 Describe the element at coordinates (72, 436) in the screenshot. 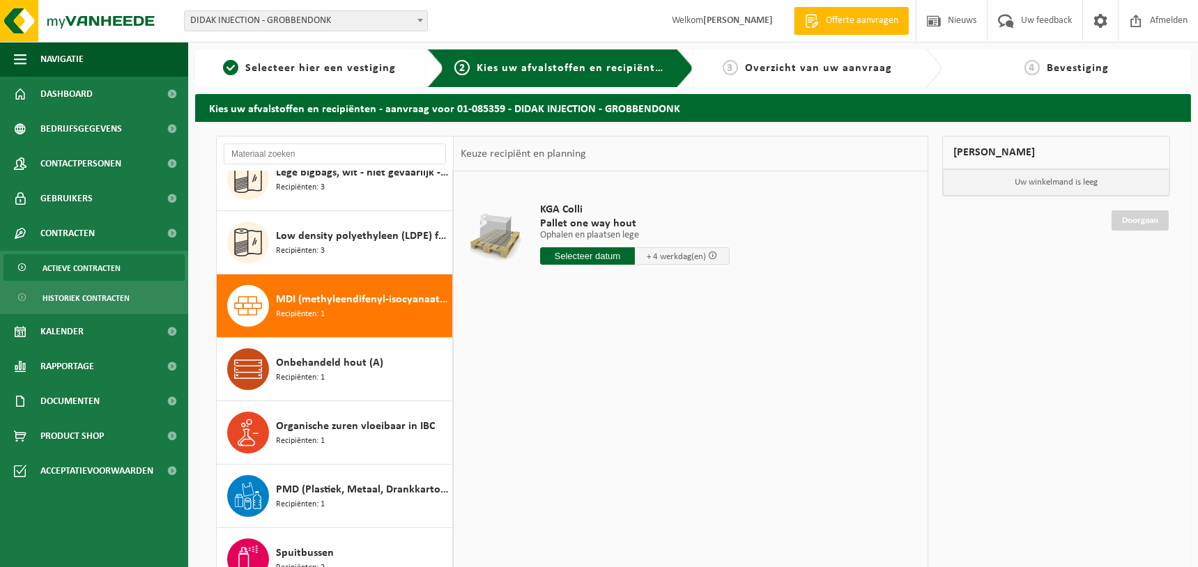

I see `span: Product Shop` at that location.